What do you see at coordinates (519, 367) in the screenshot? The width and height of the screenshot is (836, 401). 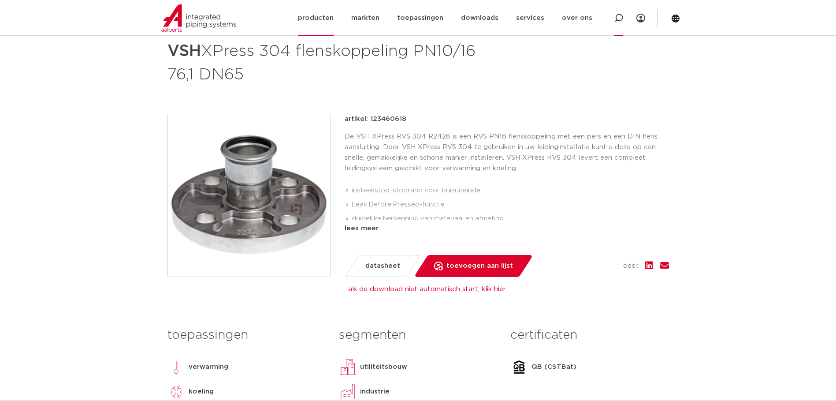 I see `img: QB (CSTBat)` at bounding box center [519, 367].